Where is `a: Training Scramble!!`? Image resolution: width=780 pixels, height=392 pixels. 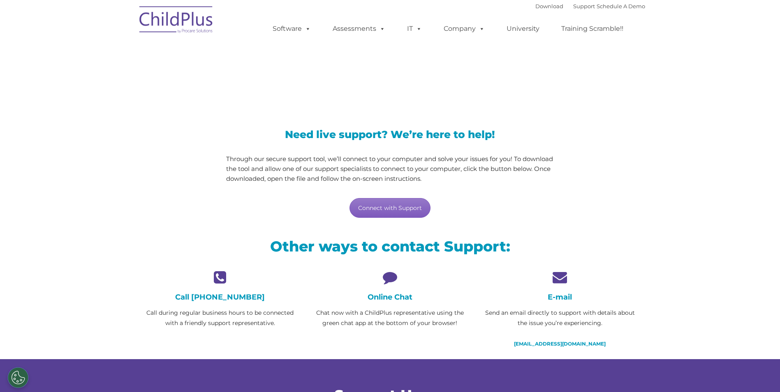 a: Training Scramble!! is located at coordinates (592, 29).